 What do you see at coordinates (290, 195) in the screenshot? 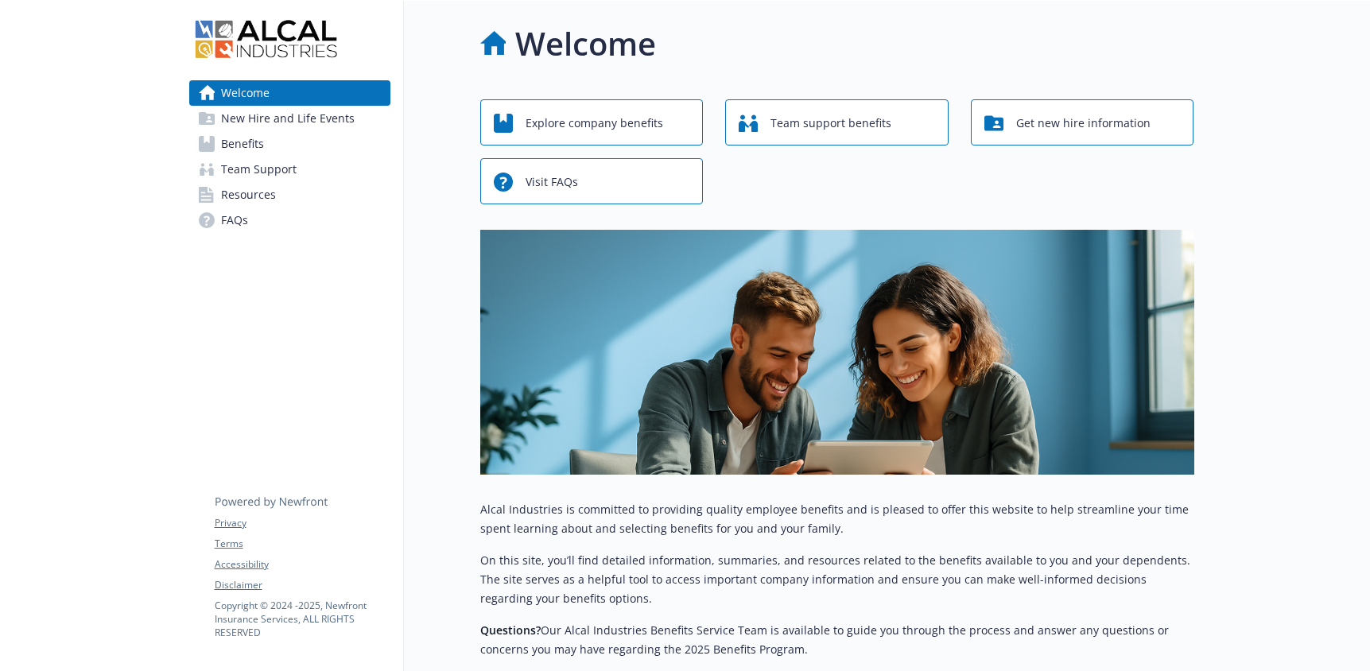
I see `a: Resources` at bounding box center [290, 195].